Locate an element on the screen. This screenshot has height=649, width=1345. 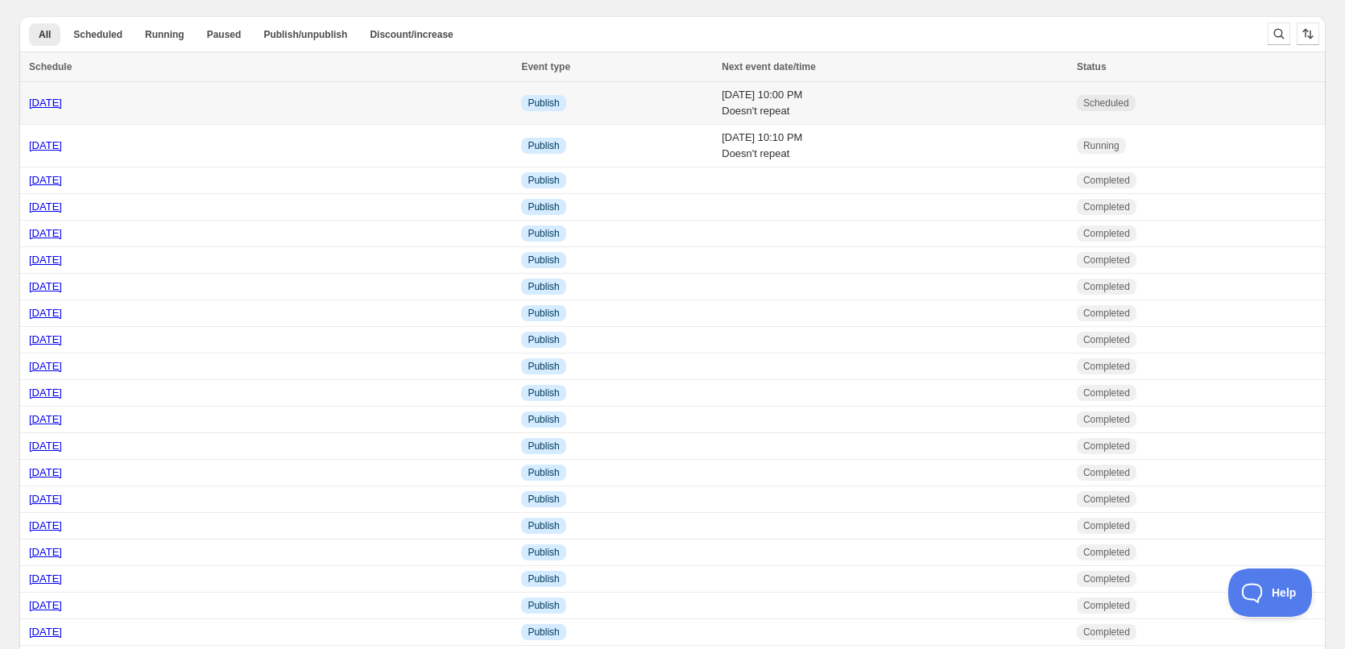
span: Paused is located at coordinates (224, 35).